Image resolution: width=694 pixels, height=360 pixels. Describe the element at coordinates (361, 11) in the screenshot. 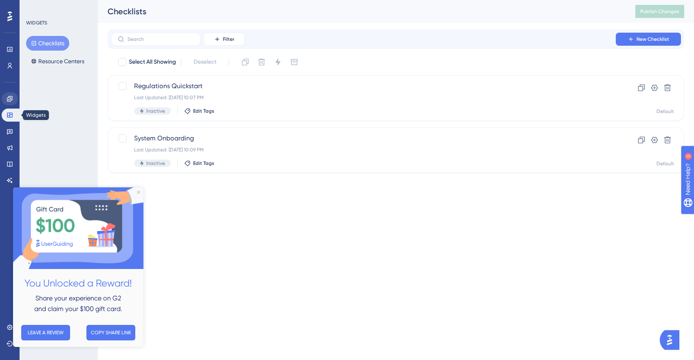

I see `div: Checklists` at that location.